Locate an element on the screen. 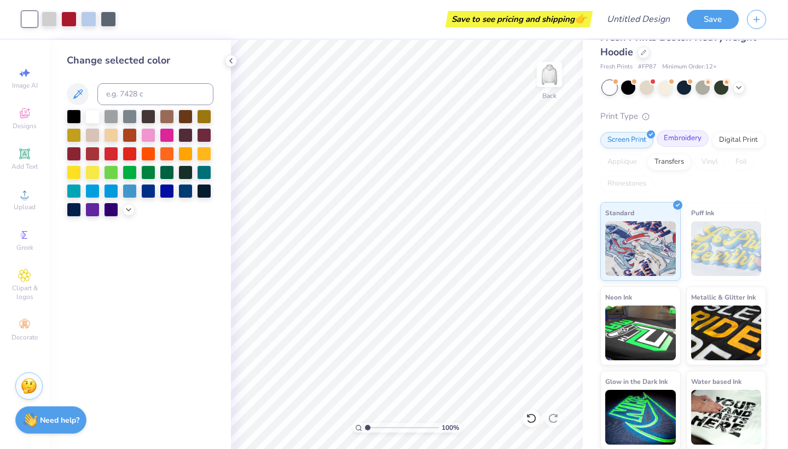  div: Embroidery is located at coordinates (682, 138).